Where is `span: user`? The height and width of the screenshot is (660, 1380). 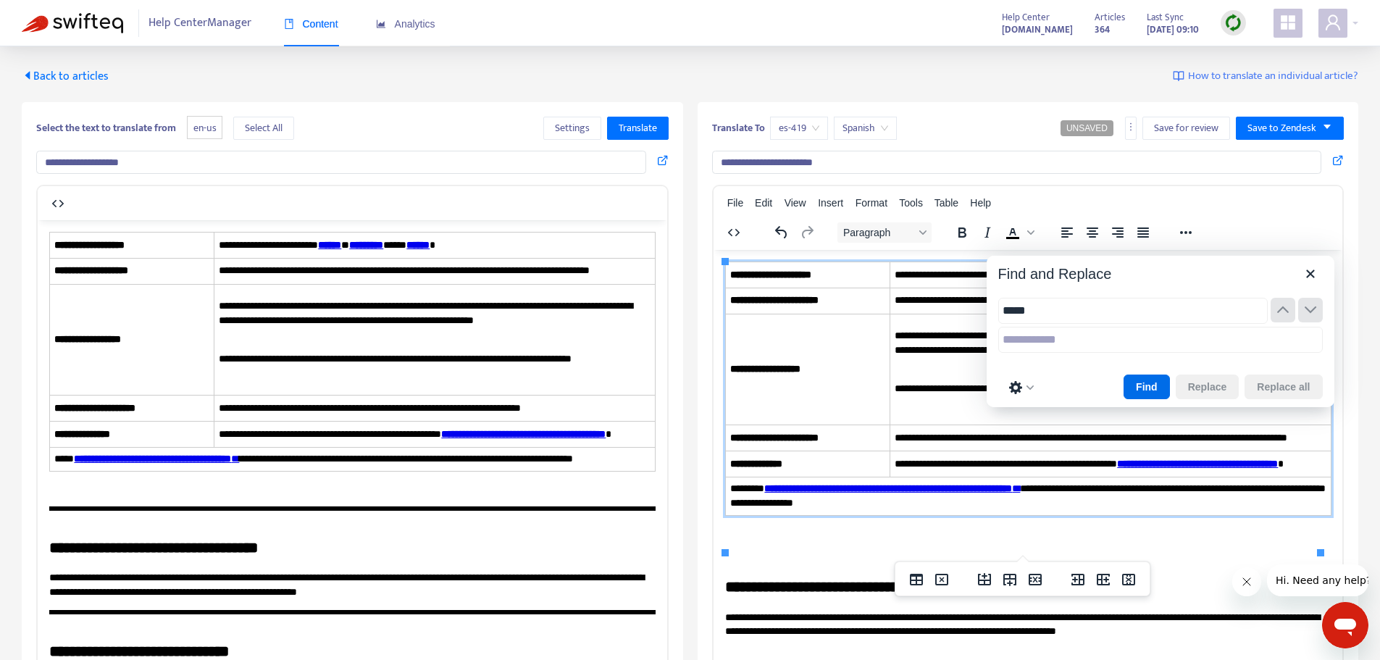 span: user is located at coordinates (1333, 22).